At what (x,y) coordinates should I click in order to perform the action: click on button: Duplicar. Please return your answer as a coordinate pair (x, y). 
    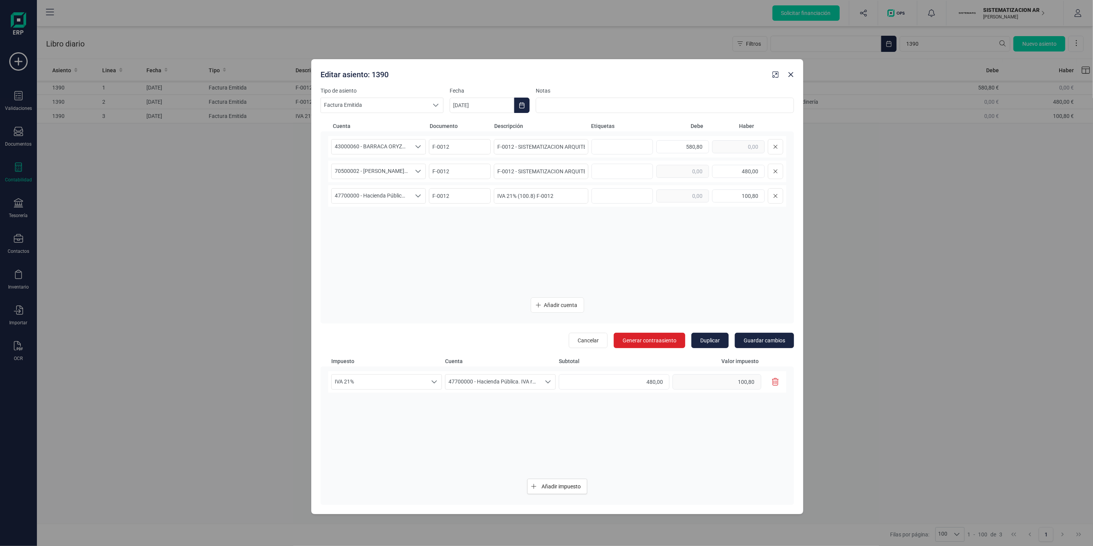
    Looking at the image, I should click on (710, 340).